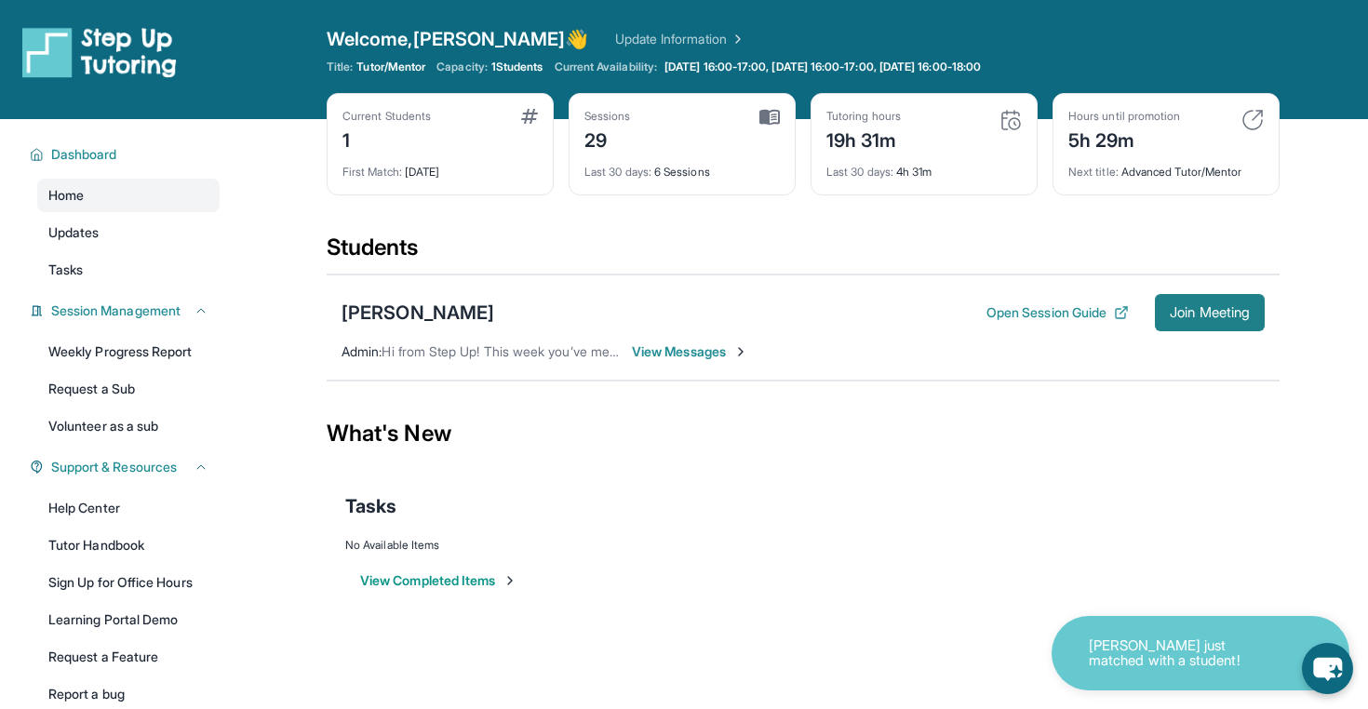  What do you see at coordinates (736, 39) in the screenshot?
I see `img: Chevron Right` at bounding box center [736, 39].